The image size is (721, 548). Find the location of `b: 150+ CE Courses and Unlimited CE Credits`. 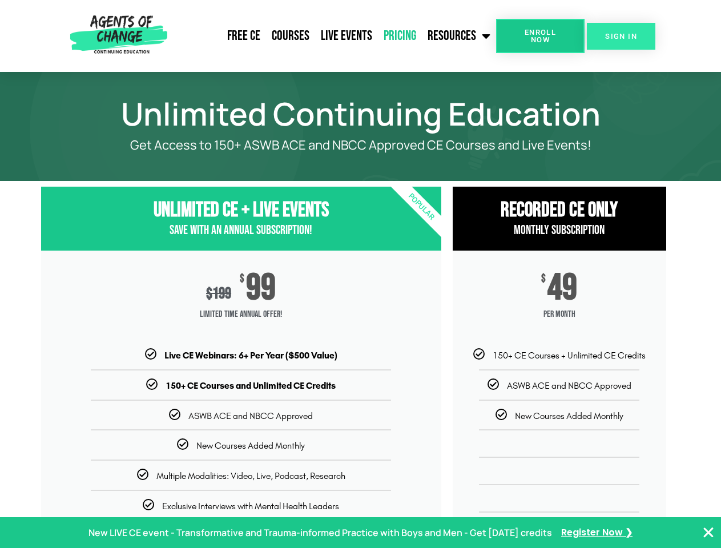

b: 150+ CE Courses and Unlimited CE Credits is located at coordinates (251, 385).